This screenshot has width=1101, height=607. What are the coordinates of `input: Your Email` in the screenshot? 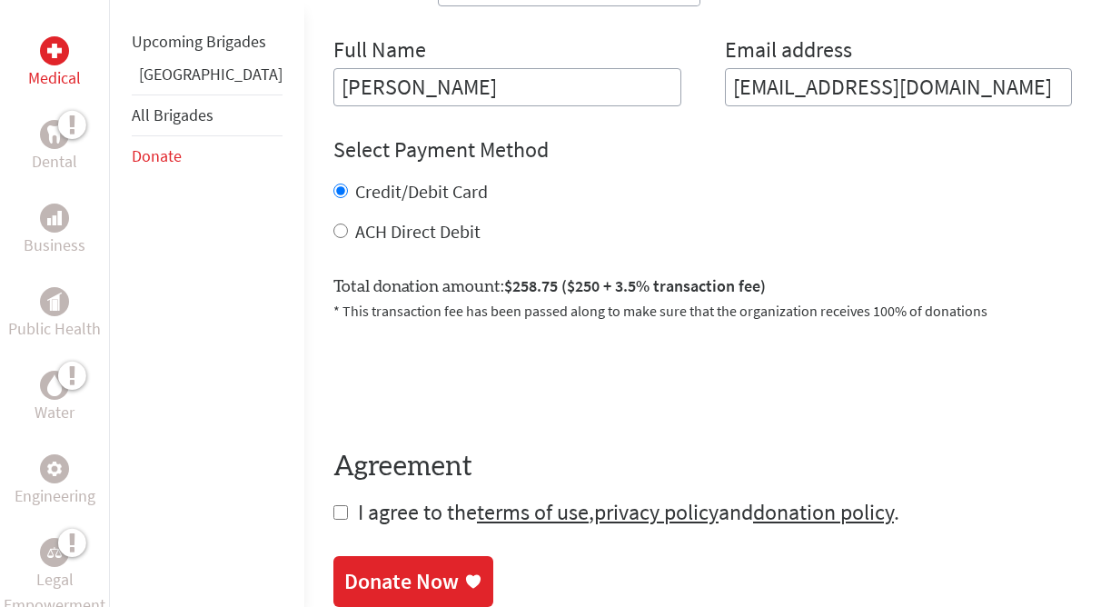 It's located at (898, 87).